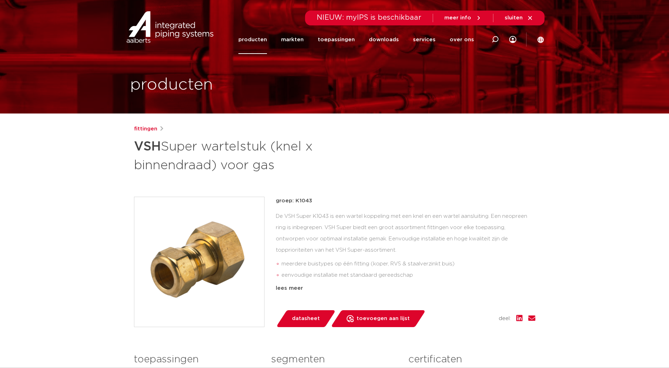 This screenshot has height=368, width=669. What do you see at coordinates (197, 360) in the screenshot?
I see `h3: toepassingen` at bounding box center [197, 360].